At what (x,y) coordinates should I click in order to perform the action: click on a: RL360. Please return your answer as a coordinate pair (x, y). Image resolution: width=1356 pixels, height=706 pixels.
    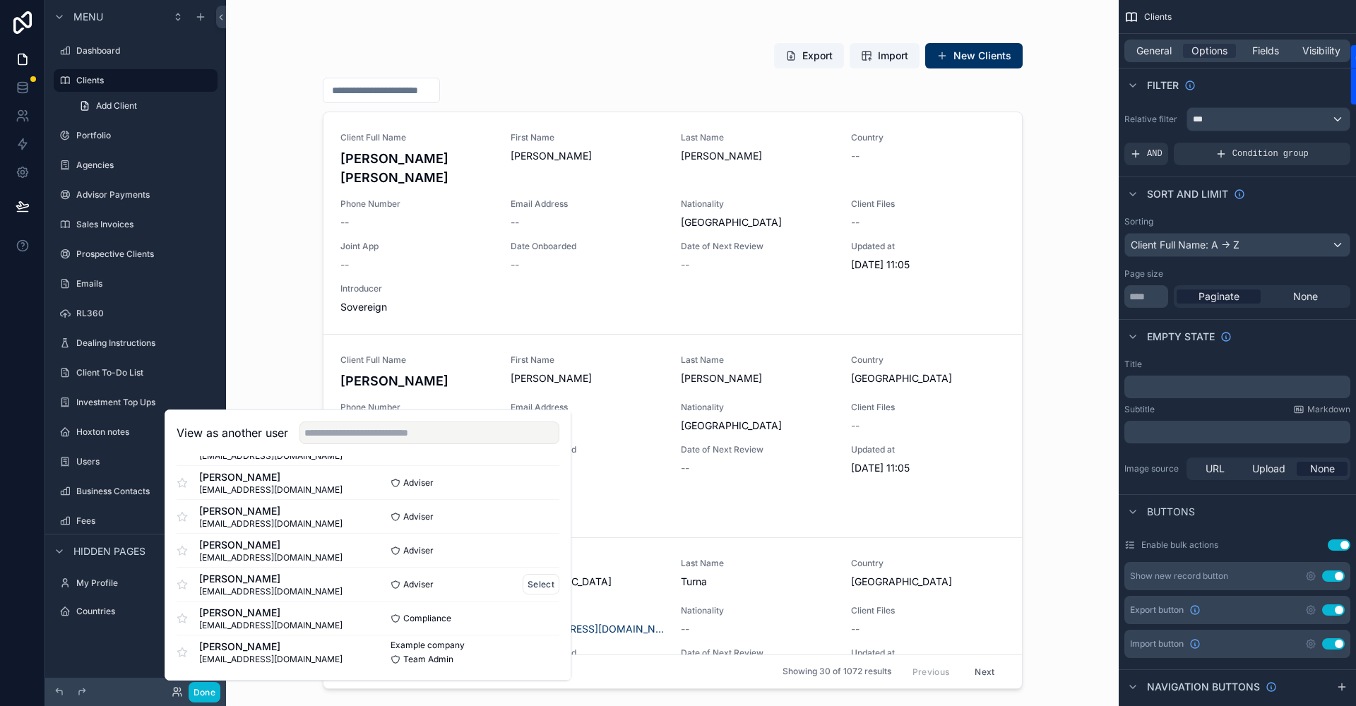
    Looking at the image, I should click on (136, 314).